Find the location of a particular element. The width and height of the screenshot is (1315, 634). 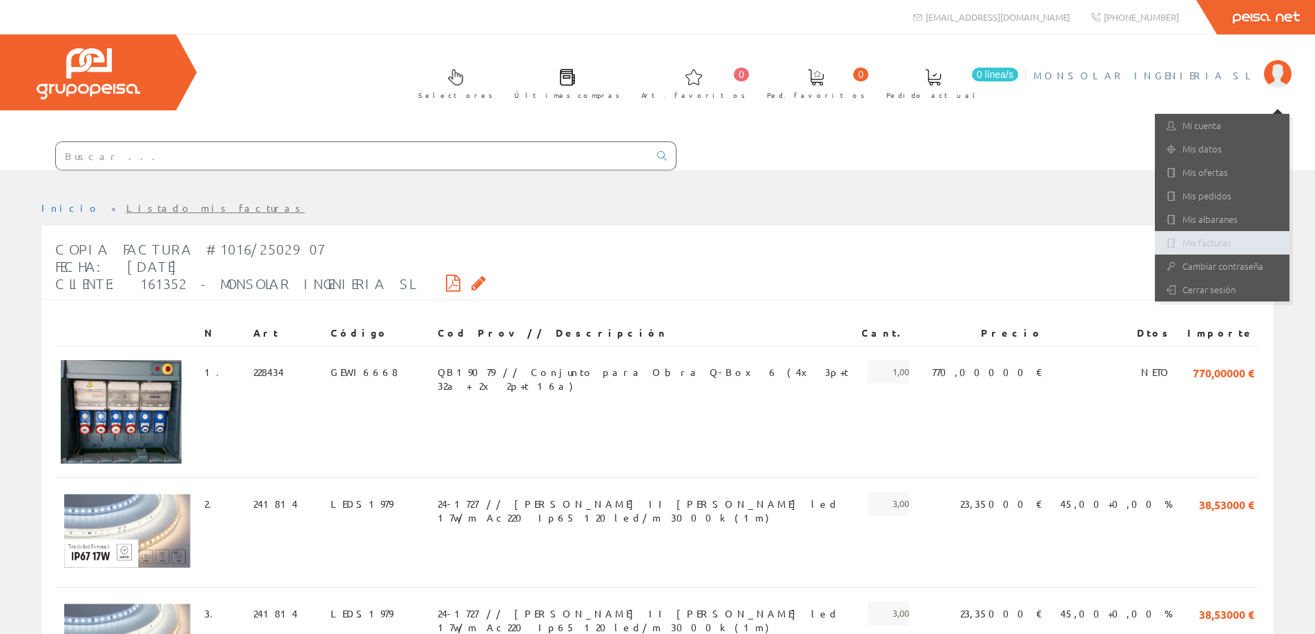

img: Foto artículo (174.87684729064x150) is located at coordinates (121, 412).